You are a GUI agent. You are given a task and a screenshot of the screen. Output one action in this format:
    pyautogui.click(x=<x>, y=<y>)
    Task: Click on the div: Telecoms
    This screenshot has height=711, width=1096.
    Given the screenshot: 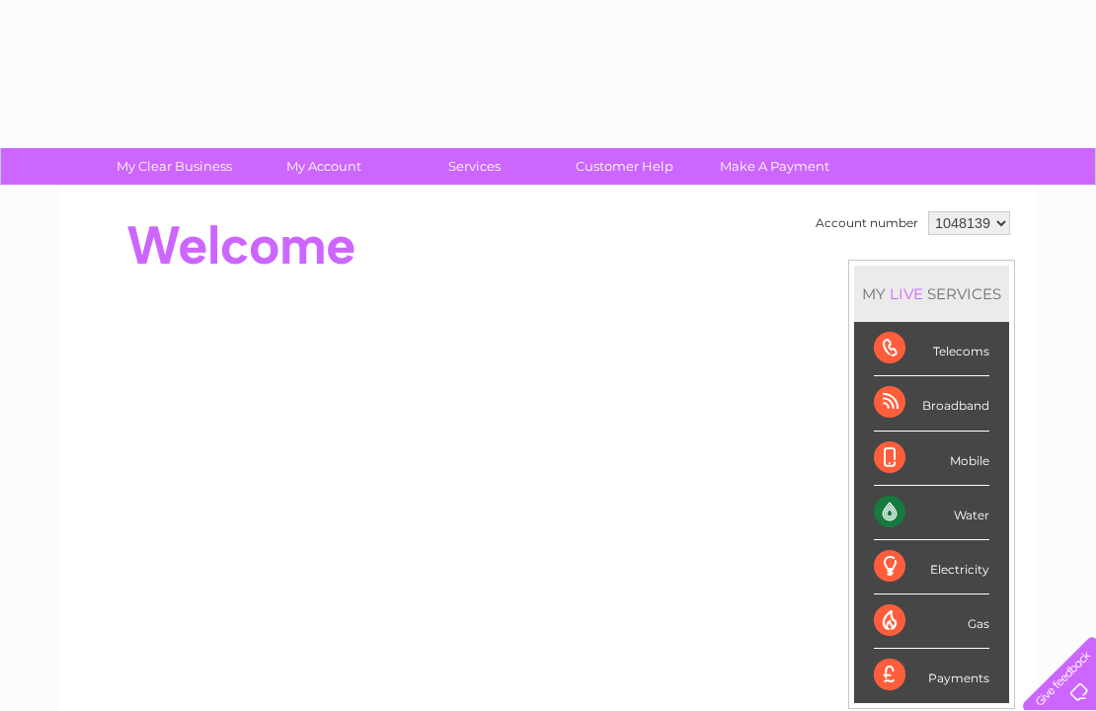 What is the action you would take?
    pyautogui.click(x=931, y=349)
    